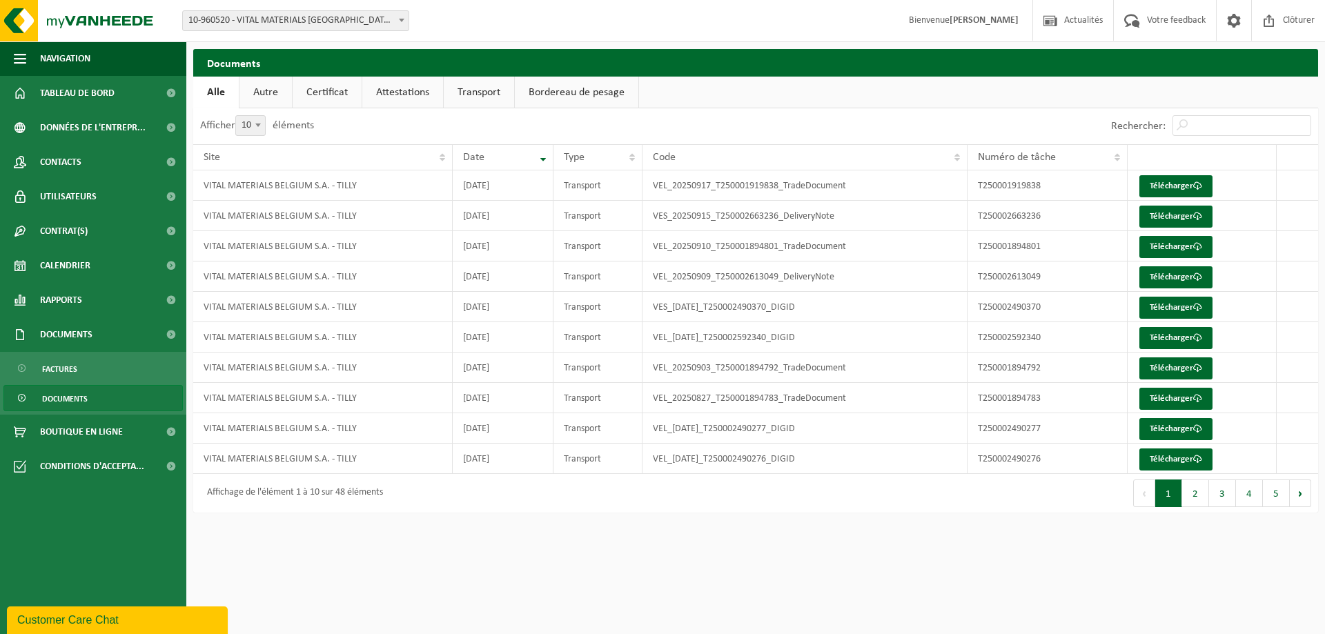 The image size is (1325, 634). Describe the element at coordinates (291, 493) in the screenshot. I see `div: Affichage de l'élément 1 à 10 sur 48 éléments` at that location.